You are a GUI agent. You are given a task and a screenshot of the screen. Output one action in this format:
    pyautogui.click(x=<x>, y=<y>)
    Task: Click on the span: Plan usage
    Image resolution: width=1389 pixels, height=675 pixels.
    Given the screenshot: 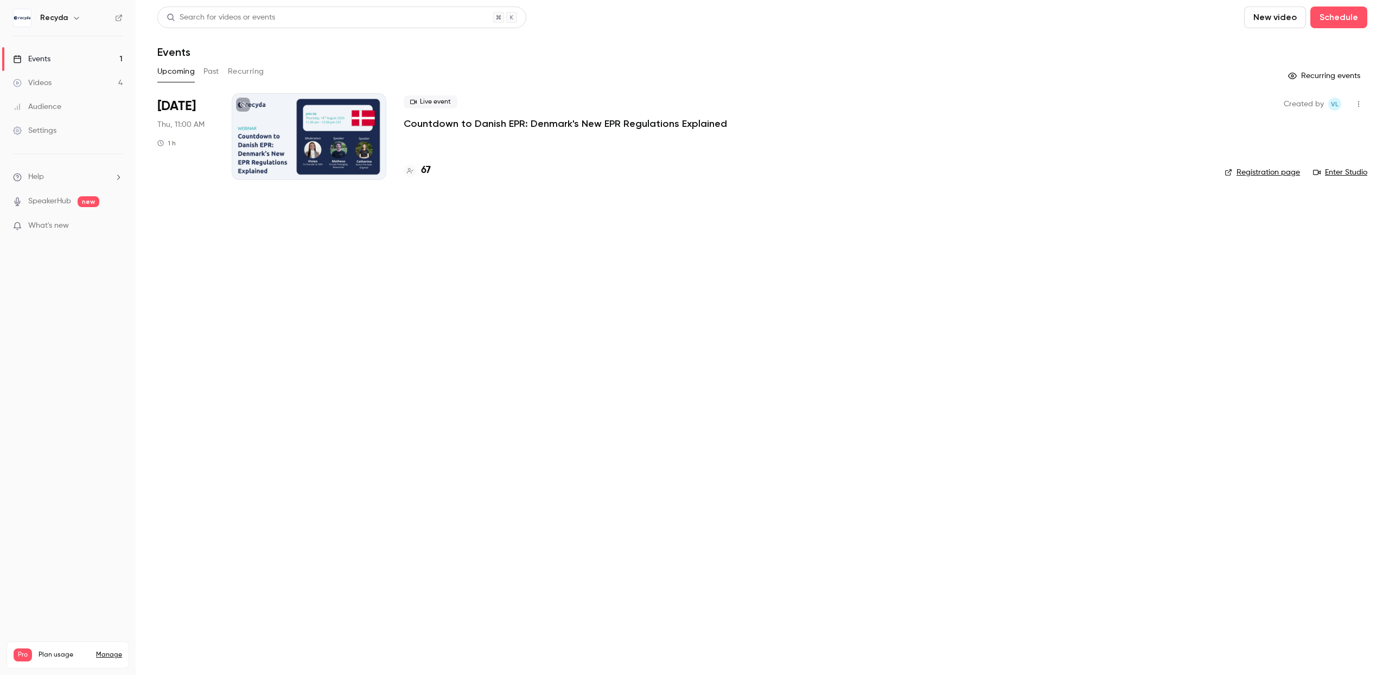 What is the action you would take?
    pyautogui.click(x=64, y=655)
    